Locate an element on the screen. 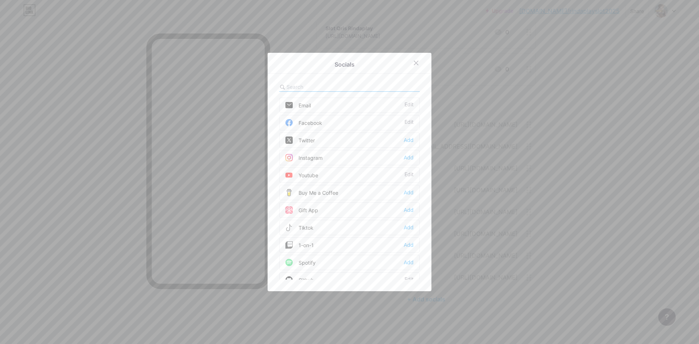 This screenshot has height=344, width=699. div: Buy Me a Coffee is located at coordinates (312, 193).